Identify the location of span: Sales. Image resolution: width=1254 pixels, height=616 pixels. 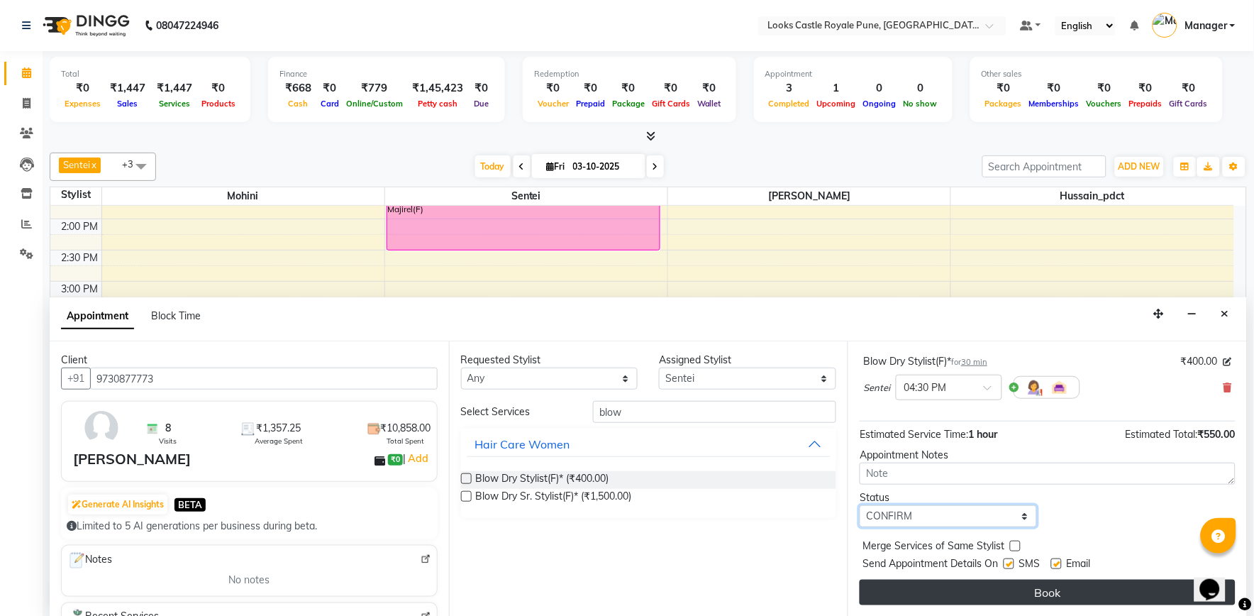
(128, 104).